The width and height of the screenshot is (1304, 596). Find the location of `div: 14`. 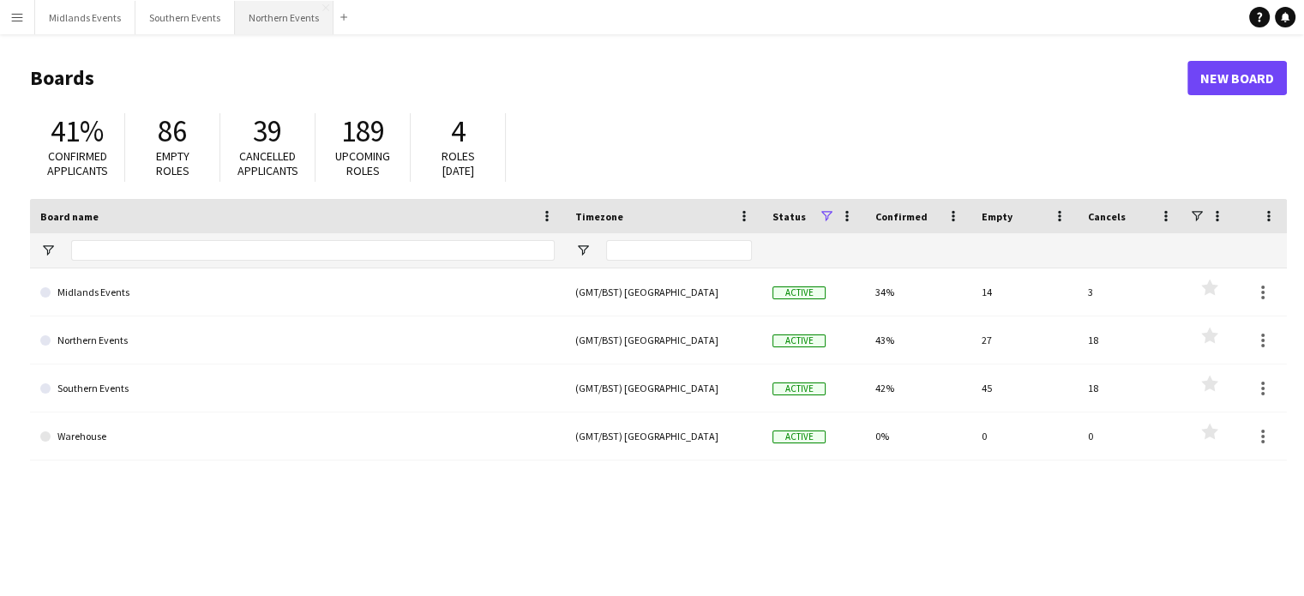

div: 14 is located at coordinates (1025, 292).